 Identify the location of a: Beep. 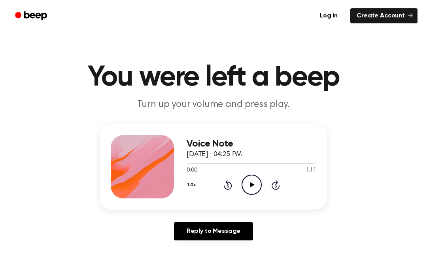
(32, 16).